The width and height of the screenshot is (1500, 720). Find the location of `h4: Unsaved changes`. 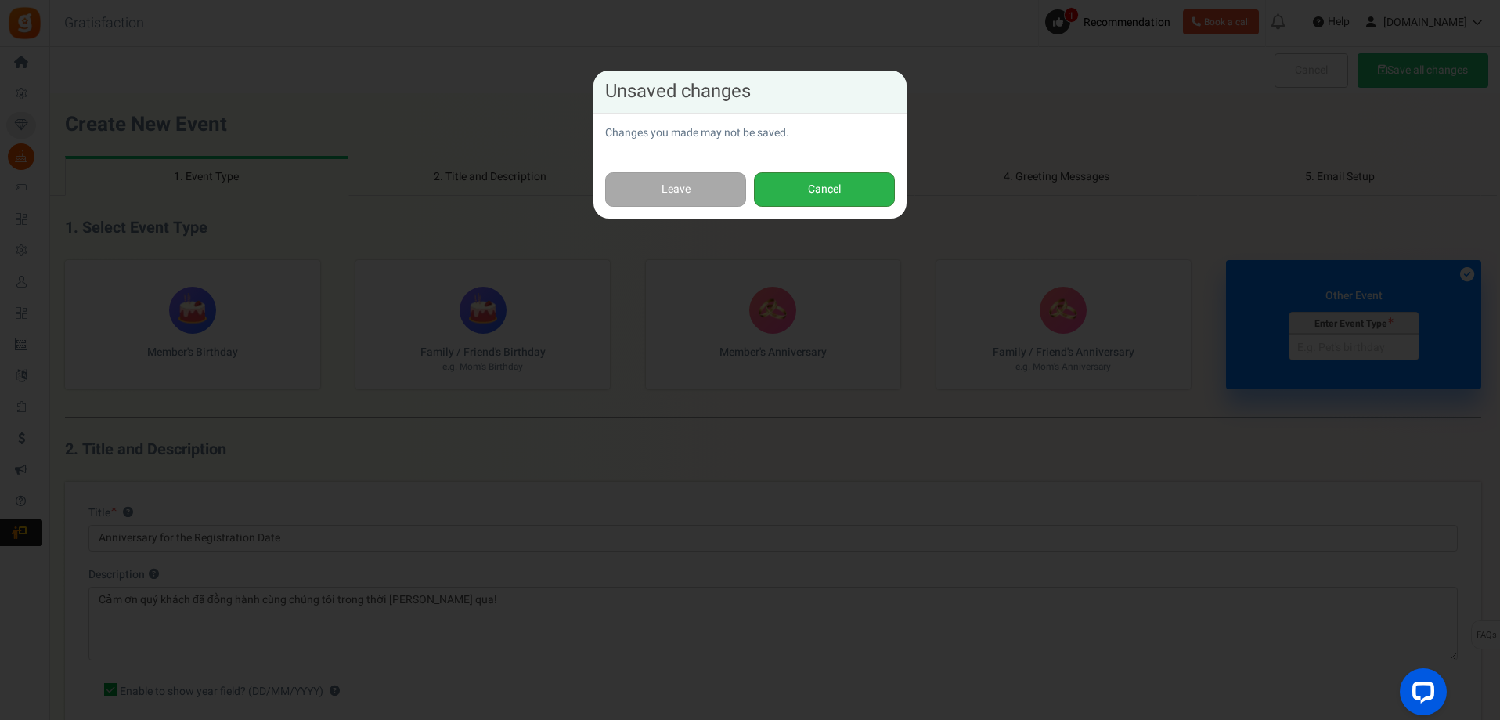

h4: Unsaved changes is located at coordinates (750, 92).